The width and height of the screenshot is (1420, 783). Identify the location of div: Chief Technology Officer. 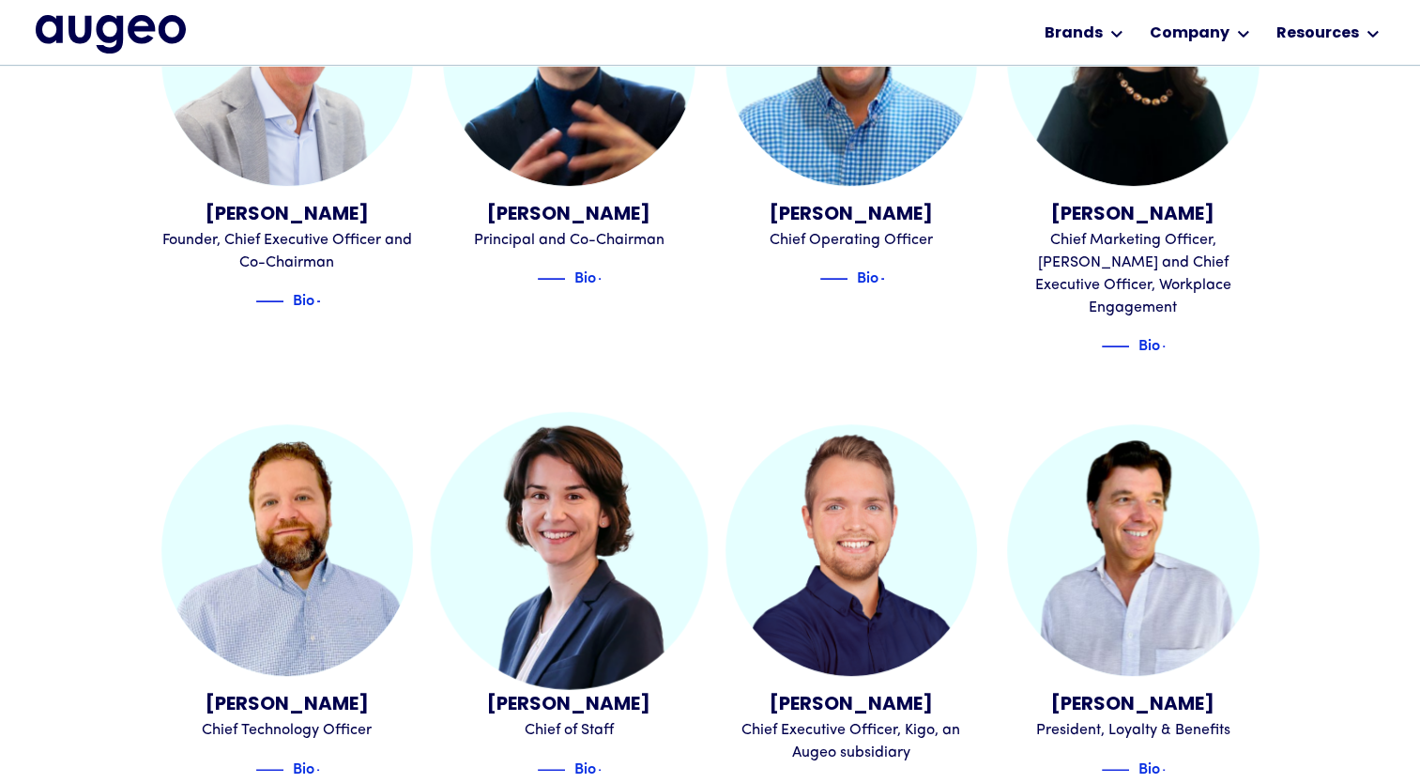
(287, 730).